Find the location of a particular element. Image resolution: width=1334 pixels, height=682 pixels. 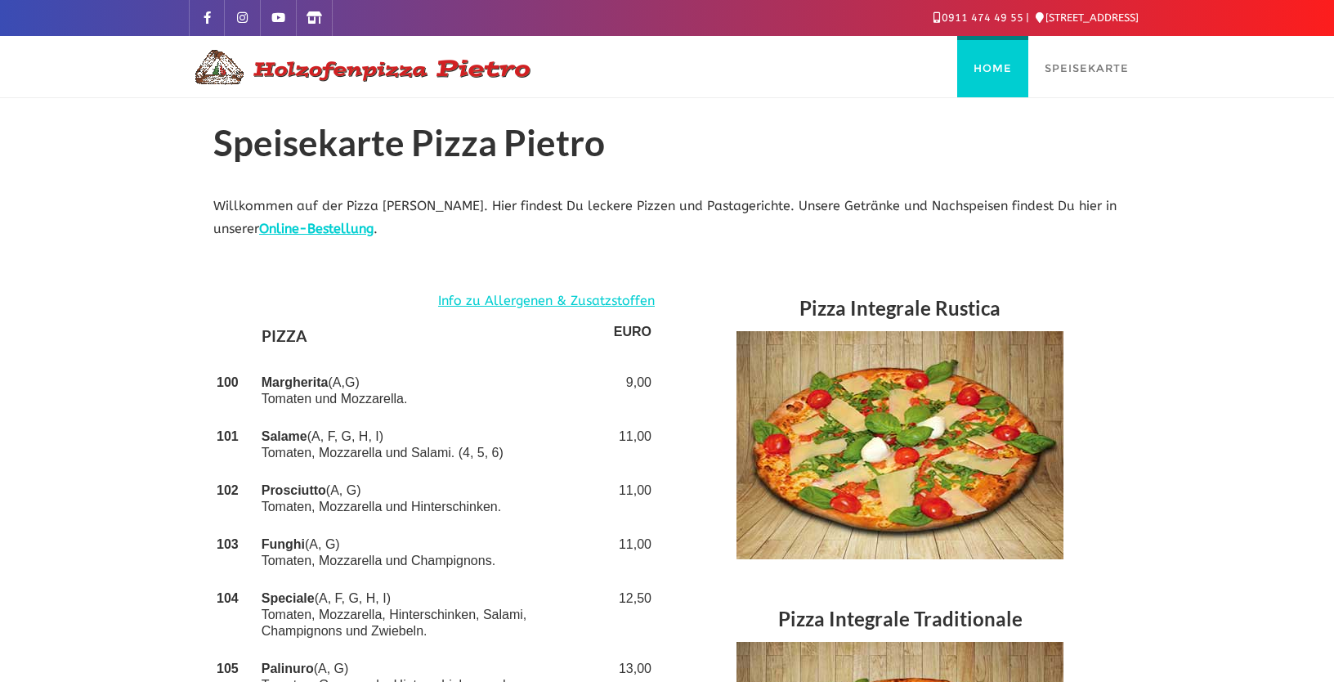

a: 0911 474 49 55 is located at coordinates (978, 17).